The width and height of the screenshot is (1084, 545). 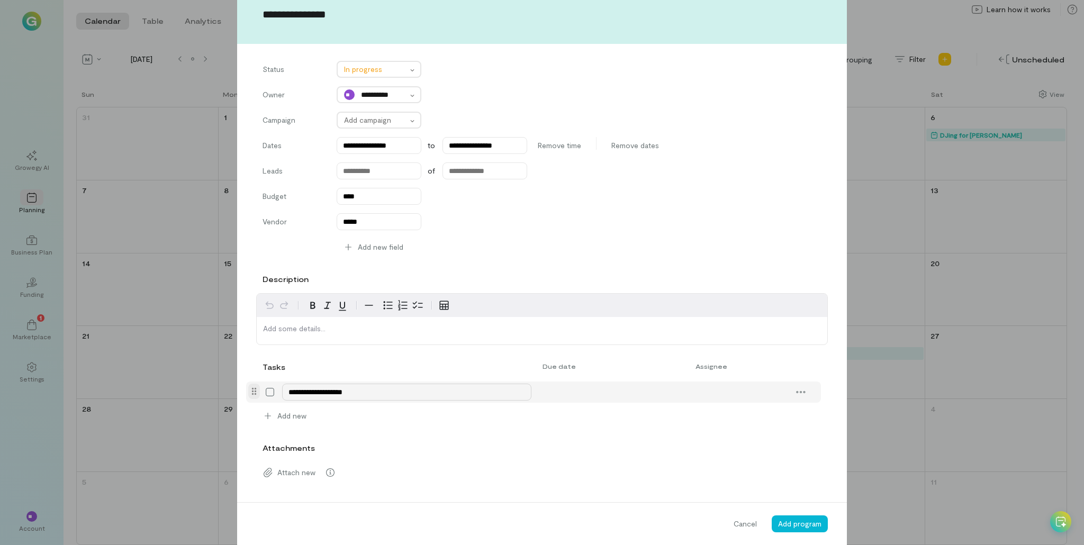 What do you see at coordinates (292, 416) in the screenshot?
I see `span: Add new` at bounding box center [292, 416].